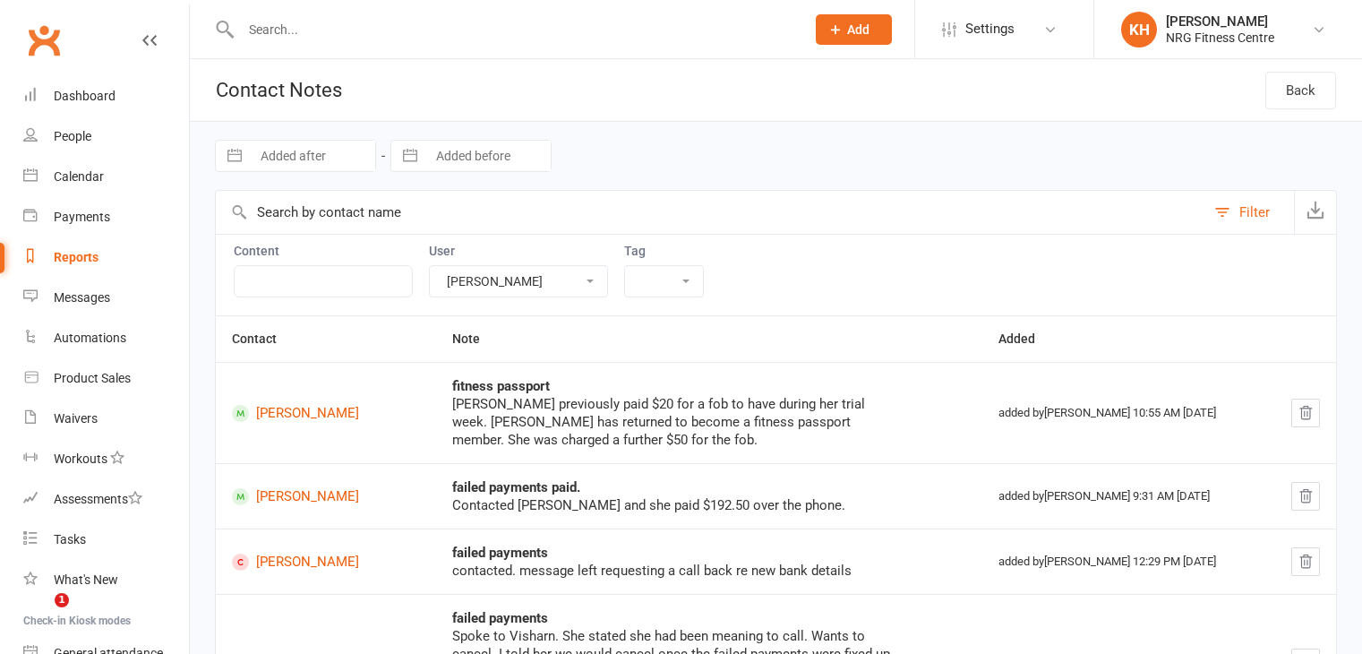 The width and height of the screenshot is (1362, 654). I want to click on div: Payments, so click(81, 217).